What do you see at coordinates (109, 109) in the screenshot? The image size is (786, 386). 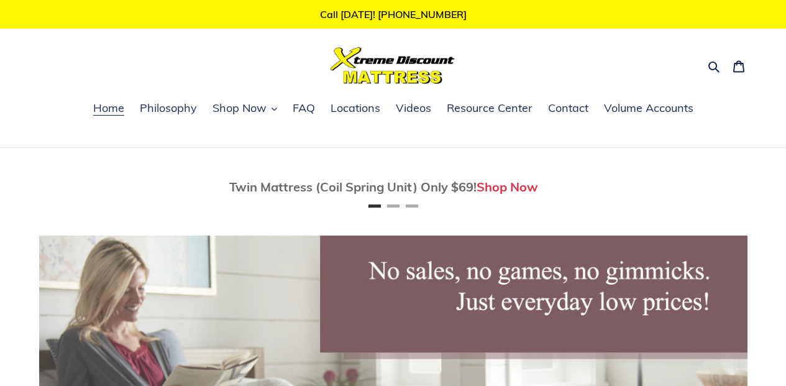 I see `a: Home` at bounding box center [109, 109].